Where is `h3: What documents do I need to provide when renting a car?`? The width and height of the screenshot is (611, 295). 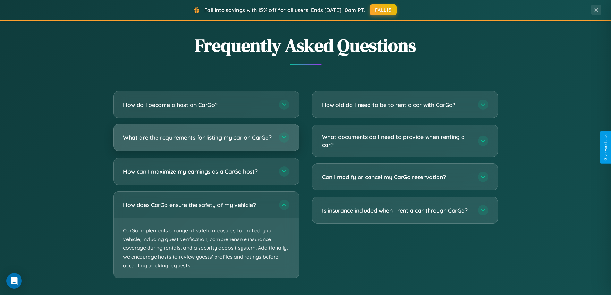
h3: What documents do I need to provide when renting a car? is located at coordinates (397, 141).